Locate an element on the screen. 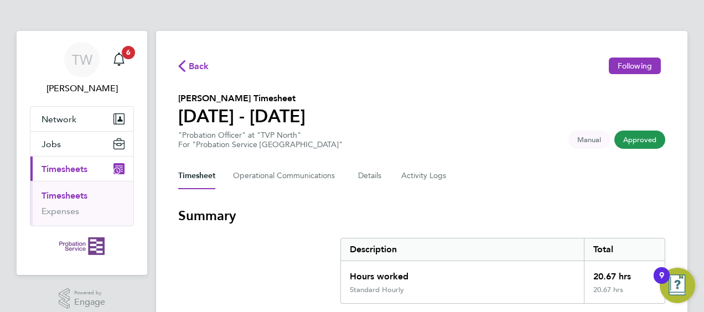  div: Timesheets is located at coordinates (82, 203).